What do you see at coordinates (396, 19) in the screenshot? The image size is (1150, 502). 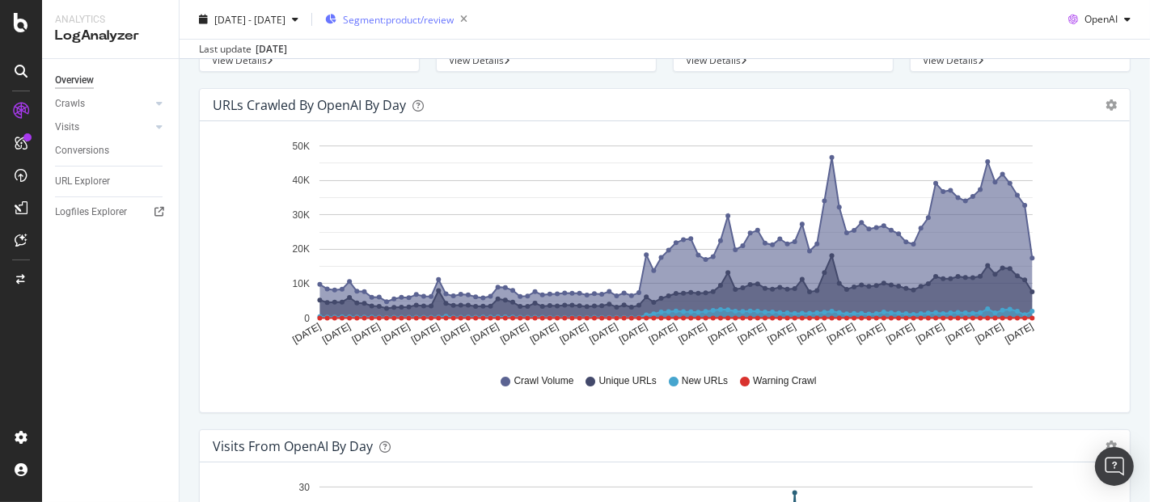 I see `button: Segment:product/review` at bounding box center [396, 19].